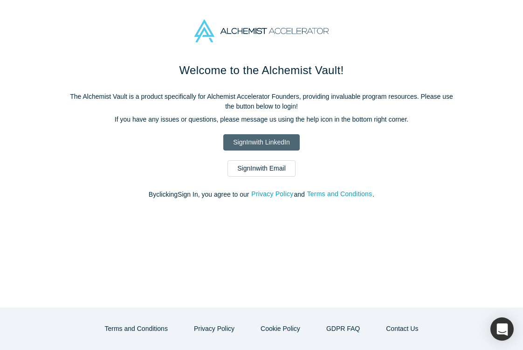 This screenshot has height=350, width=523. What do you see at coordinates (261, 142) in the screenshot?
I see `a: SignInwith LinkedIn` at bounding box center [261, 142].